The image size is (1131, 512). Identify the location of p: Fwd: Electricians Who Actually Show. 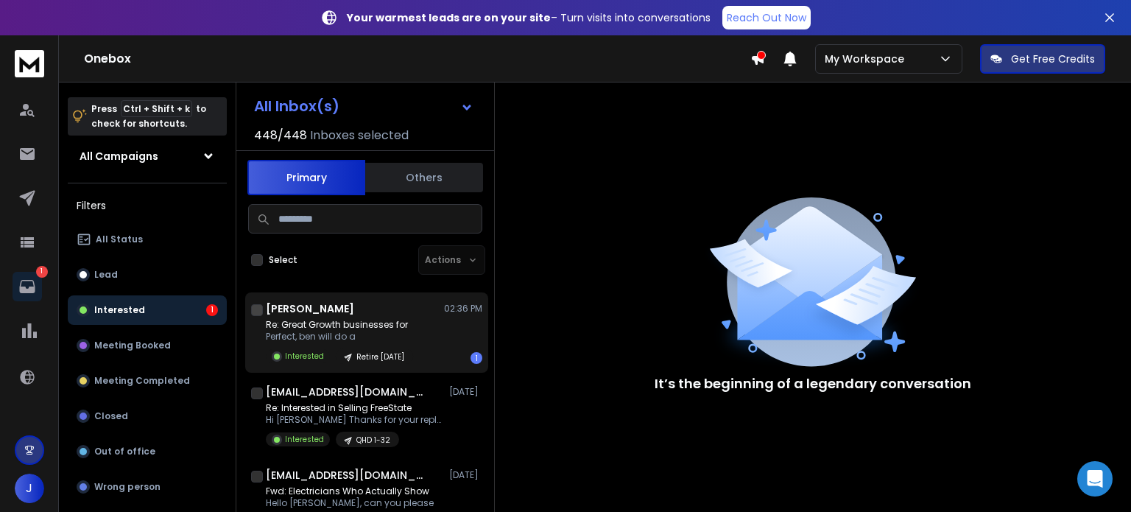
(350, 491).